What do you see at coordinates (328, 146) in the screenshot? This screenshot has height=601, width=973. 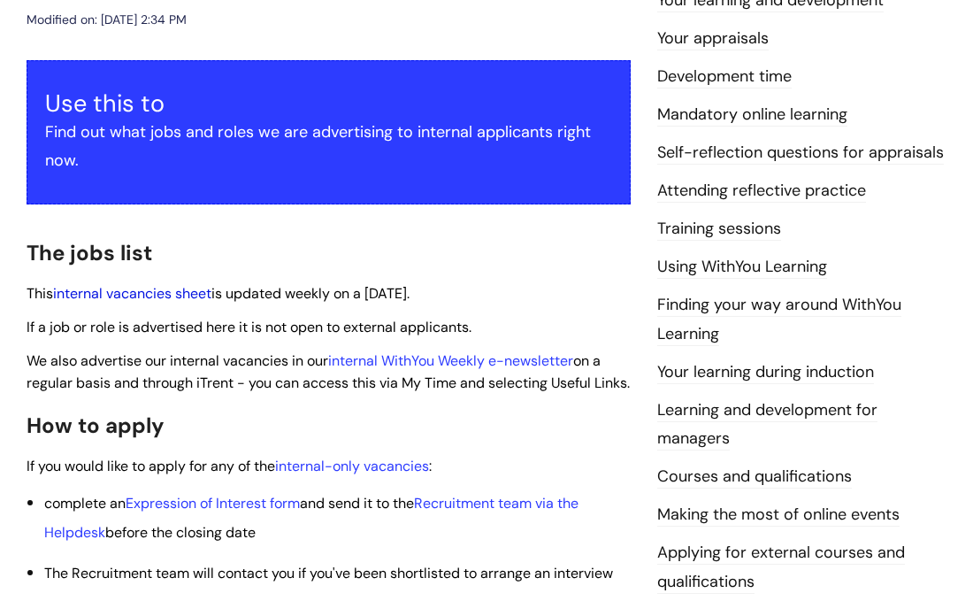 I see `p: Find out what jobs and roles we are advertising to internal applicants right now.` at bounding box center [328, 146].